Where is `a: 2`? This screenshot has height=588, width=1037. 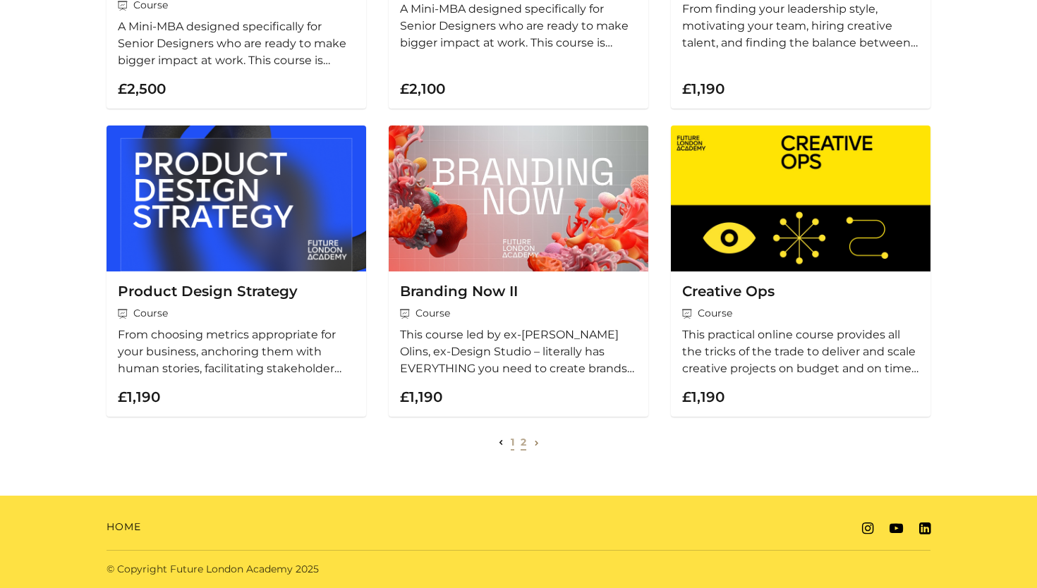 a: 2 is located at coordinates (524, 442).